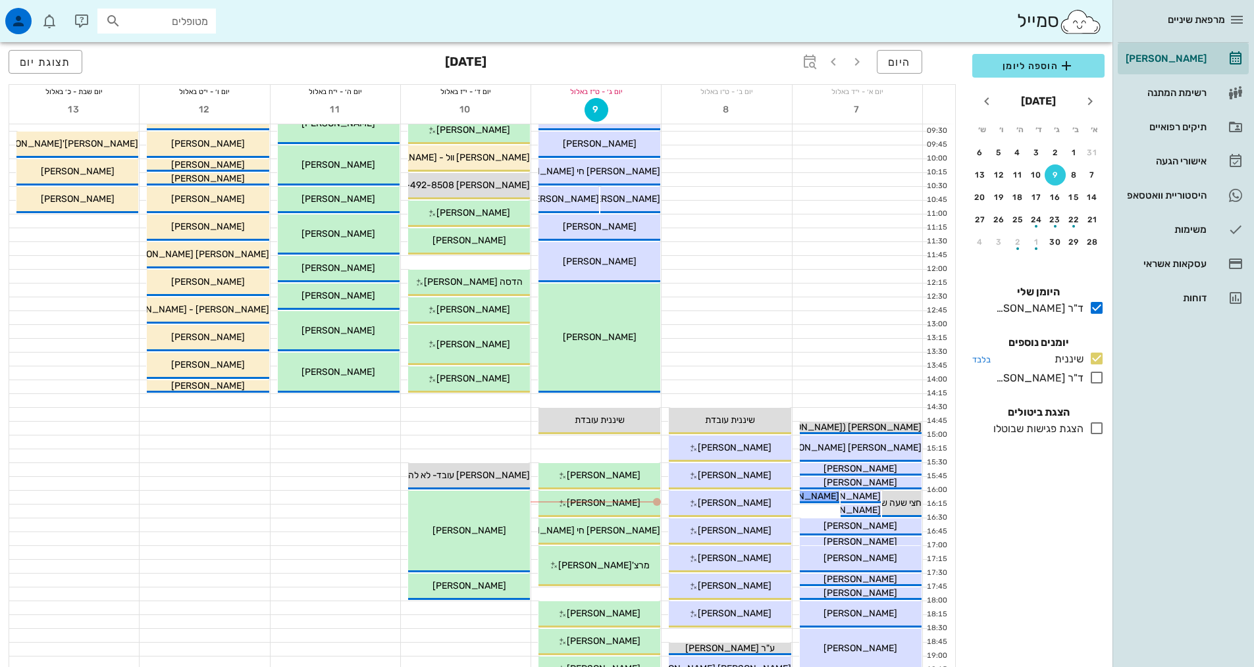  What do you see at coordinates (1183, 298) in the screenshot?
I see `a: דוחות` at bounding box center [1183, 298].